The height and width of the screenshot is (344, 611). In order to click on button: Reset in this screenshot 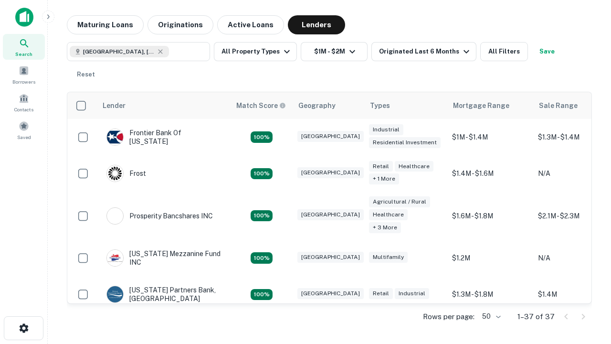, I will do `click(86, 74)`.